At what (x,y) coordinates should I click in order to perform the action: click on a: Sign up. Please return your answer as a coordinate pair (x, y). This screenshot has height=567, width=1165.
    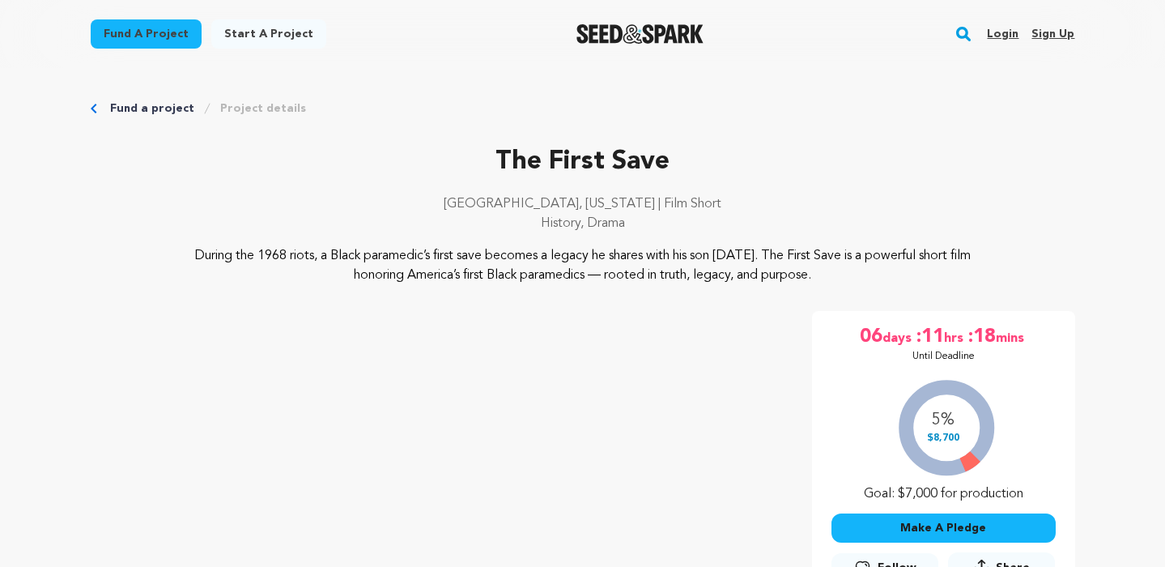
    Looking at the image, I should click on (1052, 34).